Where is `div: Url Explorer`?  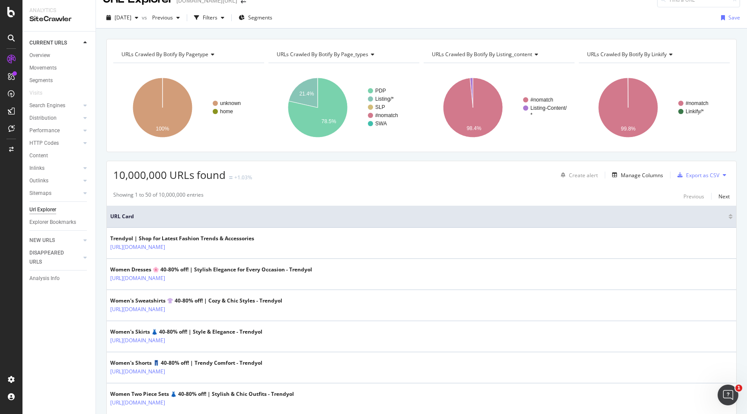 div: Url Explorer is located at coordinates (43, 210).